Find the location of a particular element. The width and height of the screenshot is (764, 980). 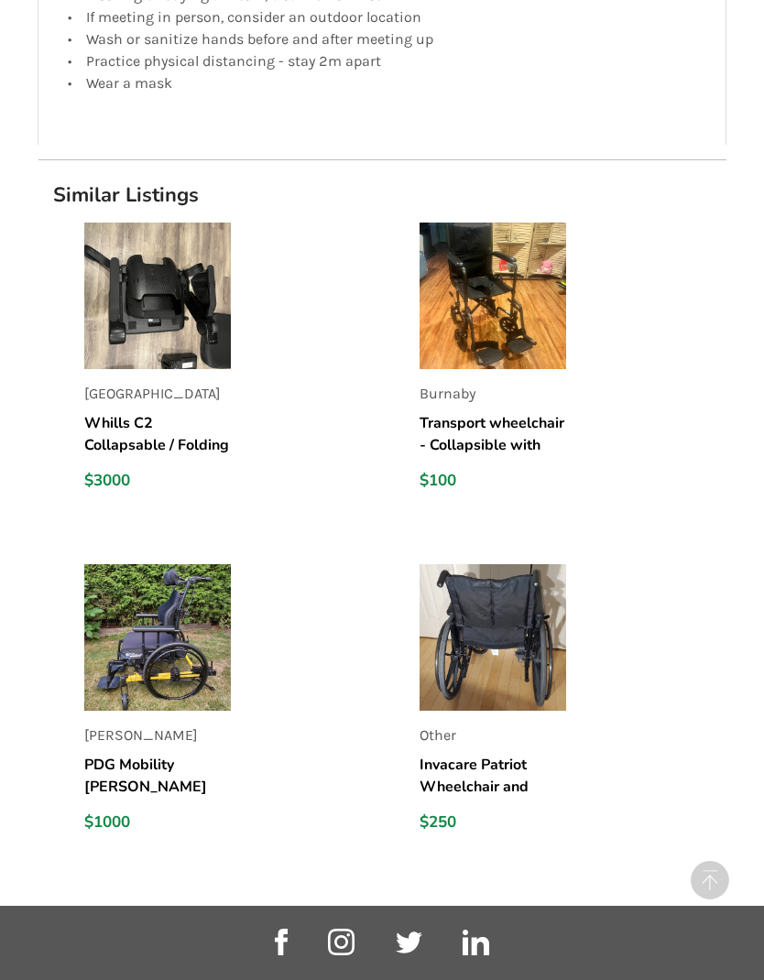

img: facebook_link is located at coordinates (281, 942).